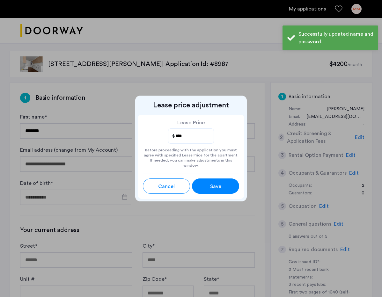 Image resolution: width=382 pixels, height=297 pixels. Describe the element at coordinates (191, 105) in the screenshot. I see `h2: Lease price adjustment` at that location.